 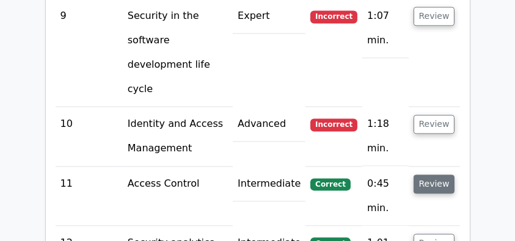 What do you see at coordinates (330, 184) in the screenshot?
I see `span: Correct` at bounding box center [330, 184].